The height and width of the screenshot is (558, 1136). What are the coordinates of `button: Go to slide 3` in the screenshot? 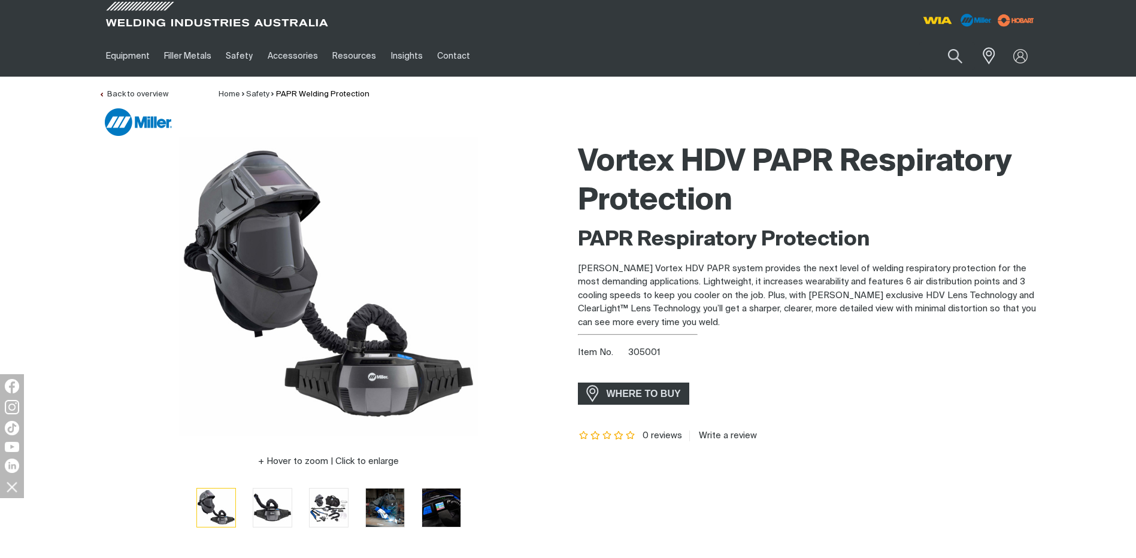 It's located at (329, 508).